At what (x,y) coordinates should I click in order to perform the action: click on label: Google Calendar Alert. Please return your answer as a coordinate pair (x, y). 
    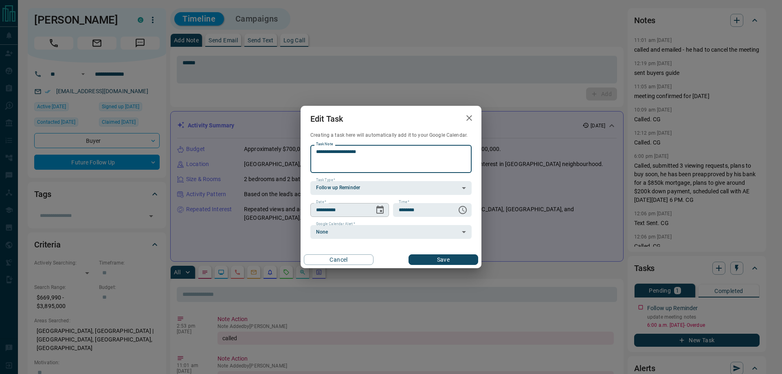
    Looking at the image, I should click on (336, 224).